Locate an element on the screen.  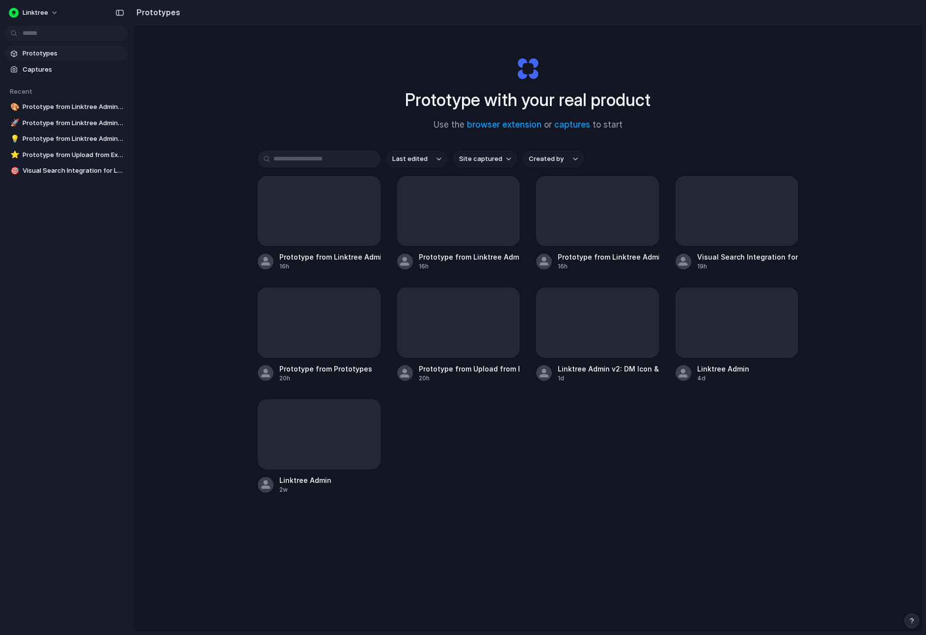
h2: Prototypes is located at coordinates (156, 12).